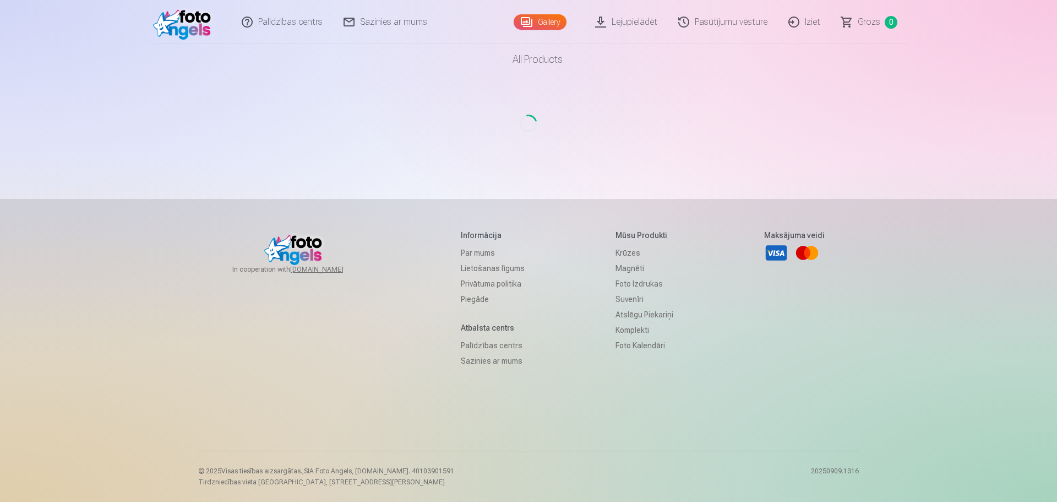  Describe the element at coordinates (184, 22) in the screenshot. I see `img: /fa1` at that location.